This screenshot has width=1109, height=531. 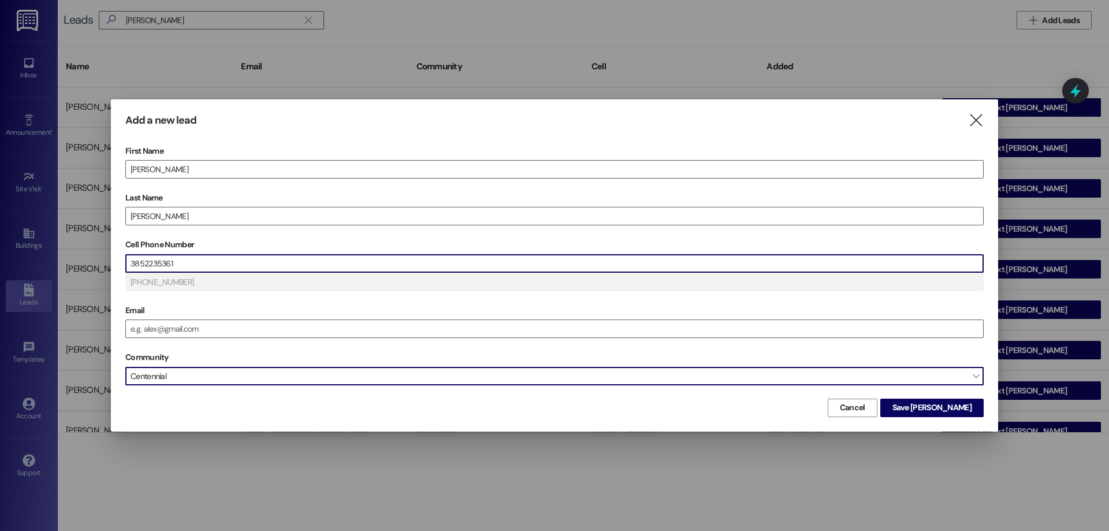 What do you see at coordinates (147, 357) in the screenshot?
I see `label: Community` at bounding box center [147, 357].